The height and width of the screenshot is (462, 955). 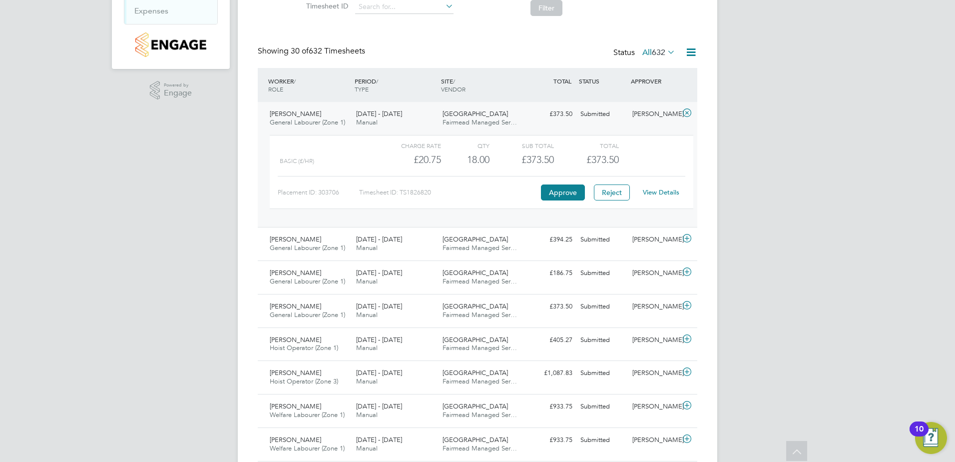 What do you see at coordinates (522, 145) in the screenshot?
I see `div: Sub Total` at bounding box center [522, 145].